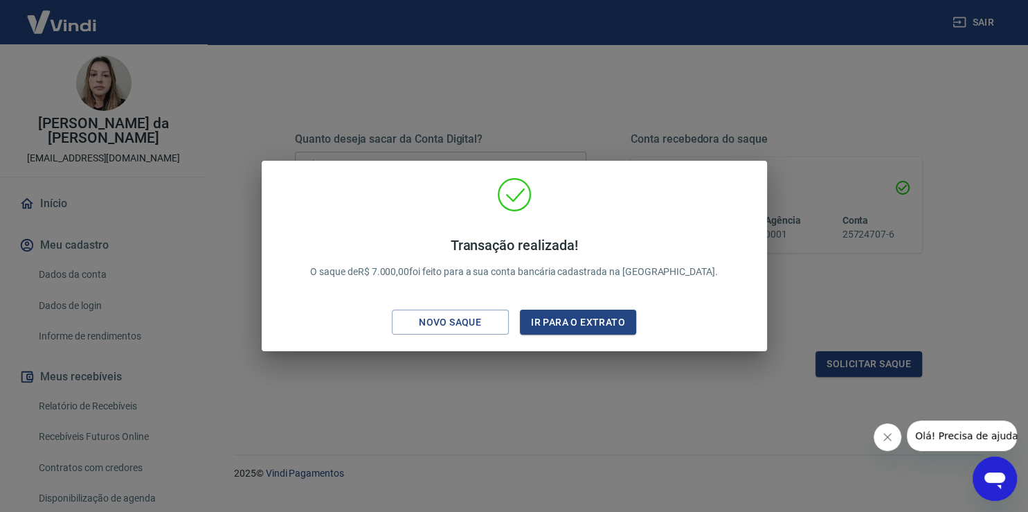  I want to click on div: Novo saque, so click(450, 322).